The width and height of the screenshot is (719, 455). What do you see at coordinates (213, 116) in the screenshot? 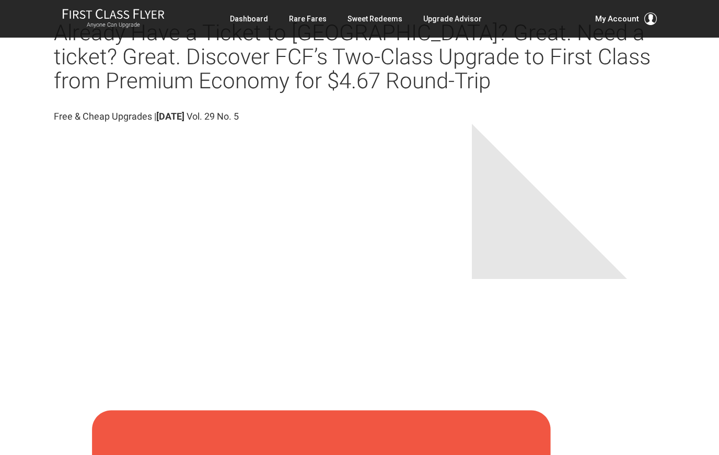
I see `span: Vol. 29 No. 5` at bounding box center [213, 116].